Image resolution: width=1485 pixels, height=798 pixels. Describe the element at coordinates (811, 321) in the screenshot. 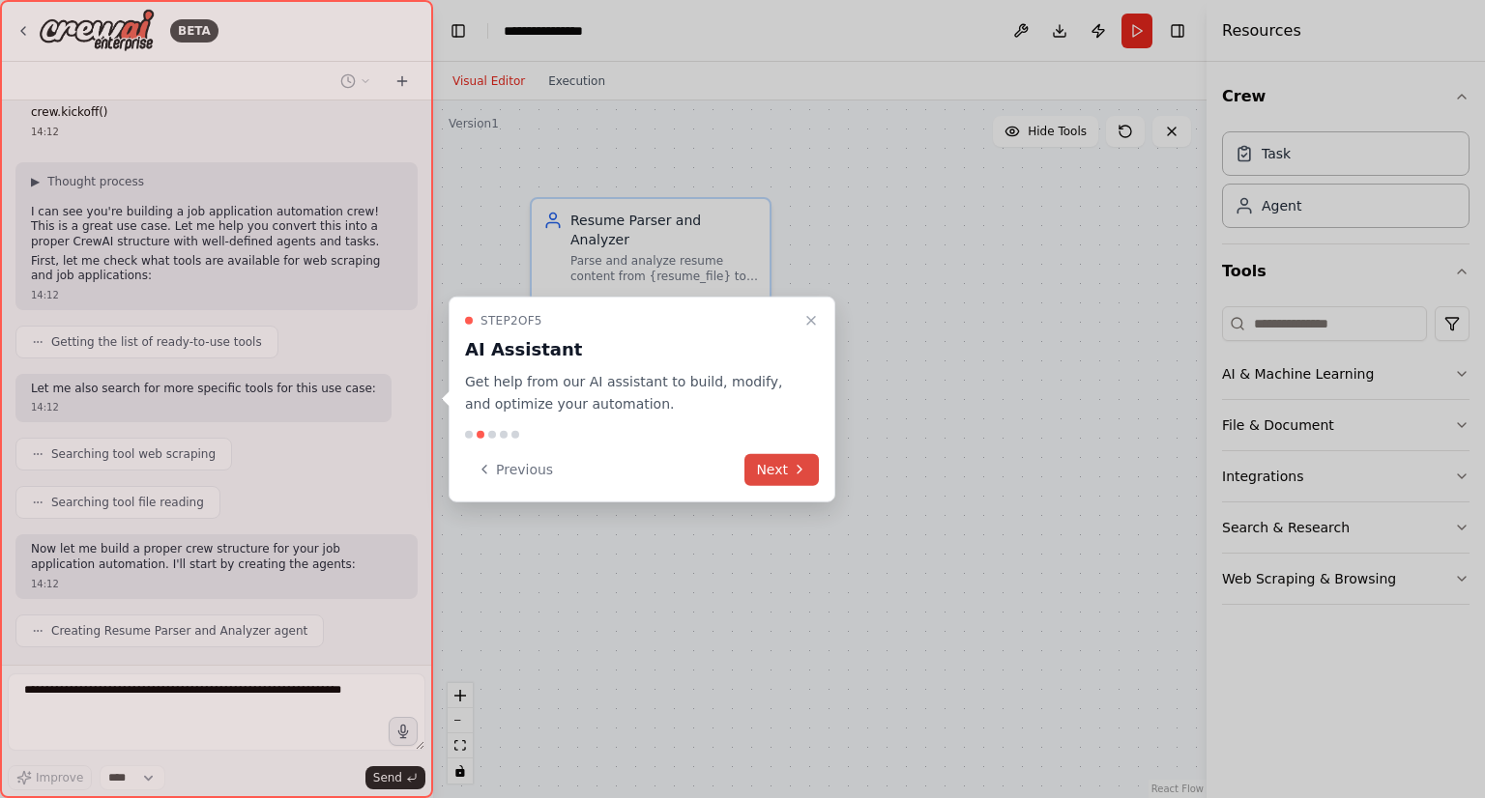

I see `button: Close walkthrough` at that location.